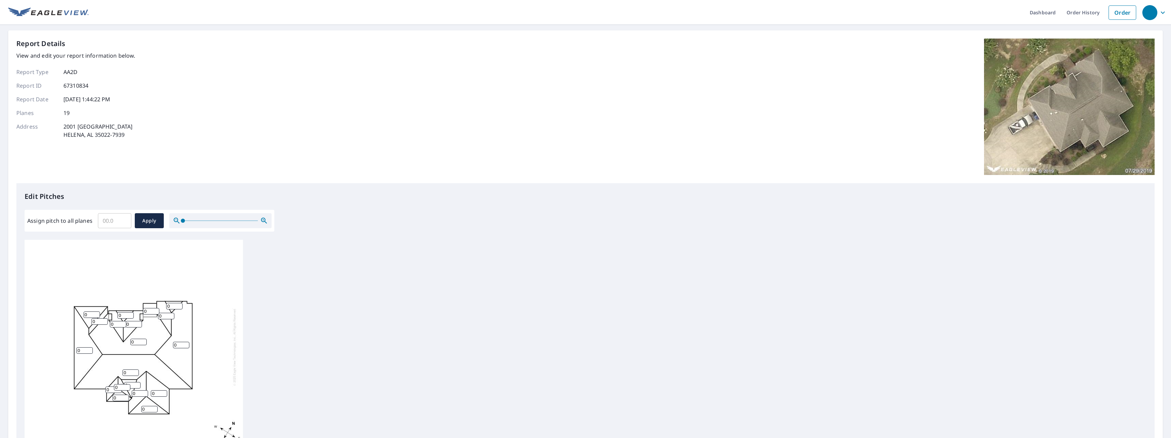 This screenshot has width=1171, height=438. What do you see at coordinates (37, 86) in the screenshot?
I see `p: Report ID` at bounding box center [37, 86].